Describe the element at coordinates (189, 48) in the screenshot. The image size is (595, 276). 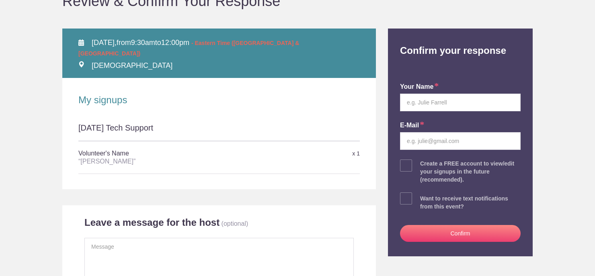
I see `span: from to` at that location.